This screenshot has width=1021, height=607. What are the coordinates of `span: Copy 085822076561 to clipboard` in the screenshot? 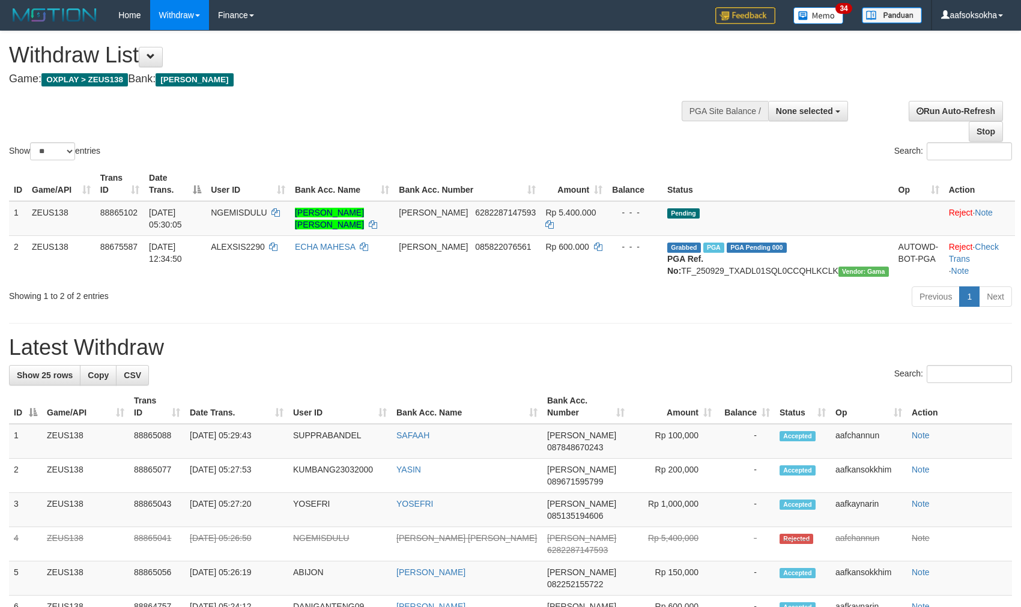 It's located at (503, 247).